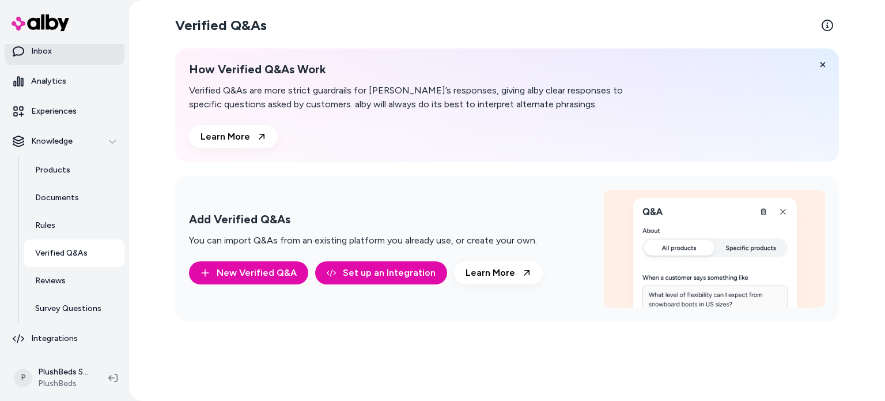 The width and height of the screenshot is (885, 401). What do you see at coordinates (45, 225) in the screenshot?
I see `p: Rules` at bounding box center [45, 225].